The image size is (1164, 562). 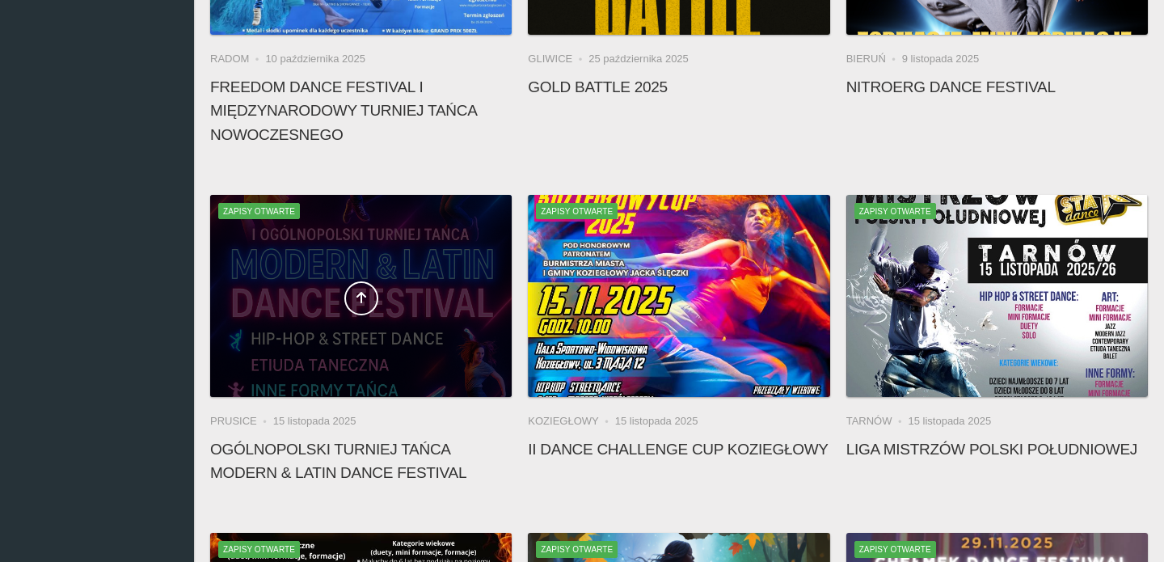 What do you see at coordinates (558, 59) in the screenshot?
I see `li: Gliwice` at bounding box center [558, 59].